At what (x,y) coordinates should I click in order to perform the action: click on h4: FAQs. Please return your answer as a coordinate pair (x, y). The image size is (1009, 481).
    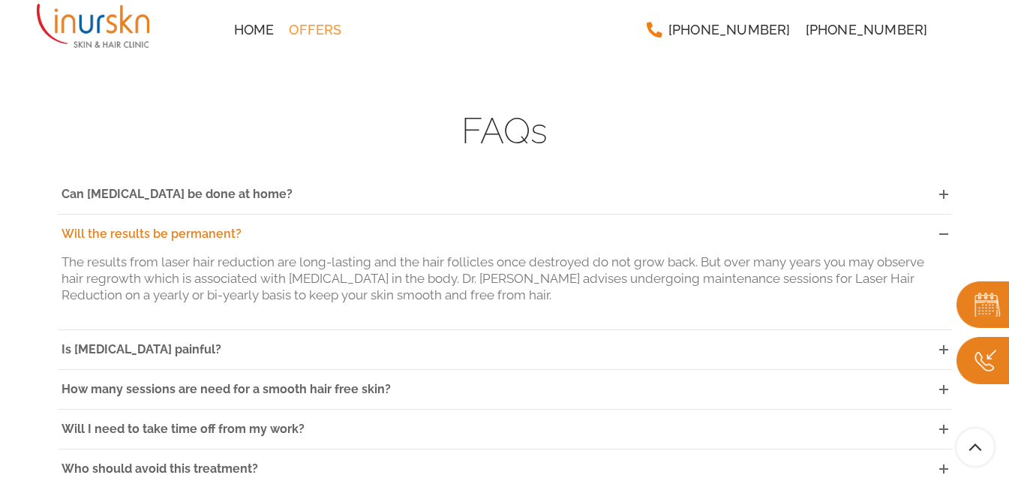
    Looking at the image, I should click on (505, 131).